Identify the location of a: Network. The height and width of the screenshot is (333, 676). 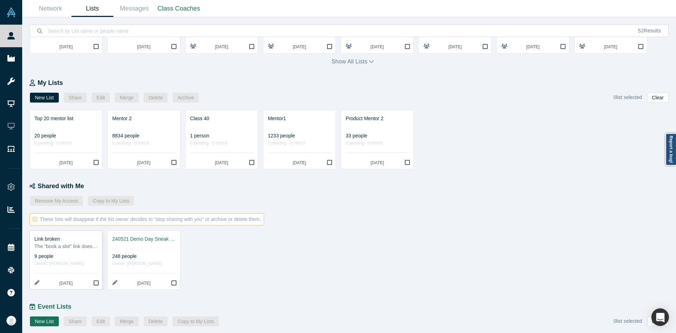
(50, 8).